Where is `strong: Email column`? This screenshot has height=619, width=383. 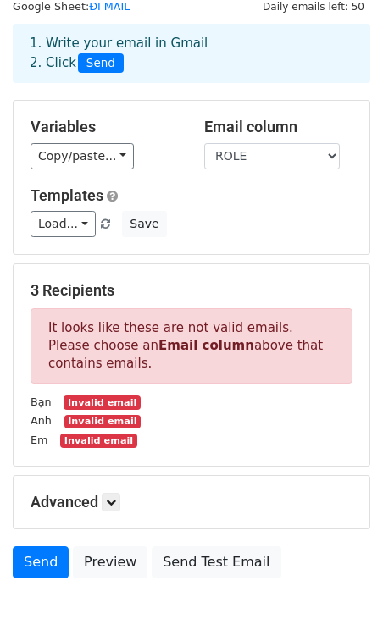
strong: Email column is located at coordinates (206, 345).